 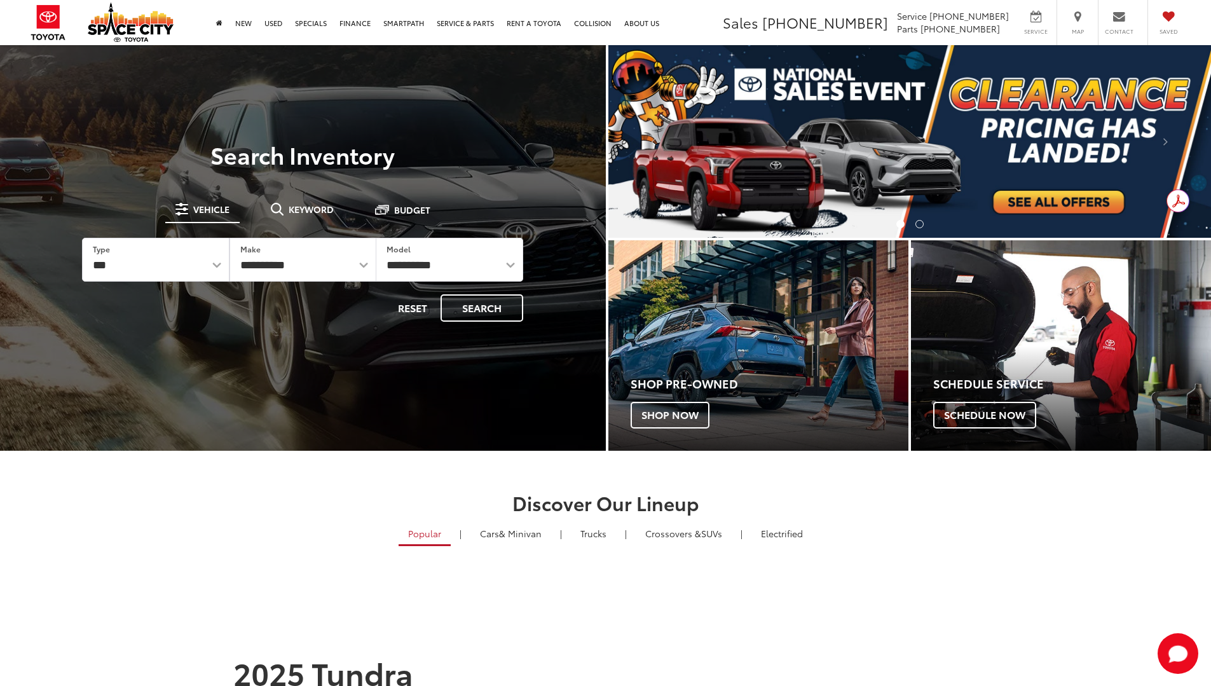 I want to click on button: Toggle Chat Window, so click(x=1178, y=654).